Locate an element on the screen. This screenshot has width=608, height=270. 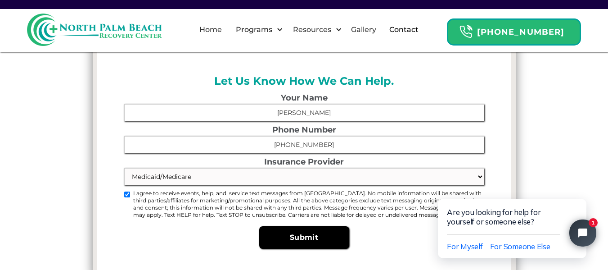
button: For Myself is located at coordinates (46, 77).